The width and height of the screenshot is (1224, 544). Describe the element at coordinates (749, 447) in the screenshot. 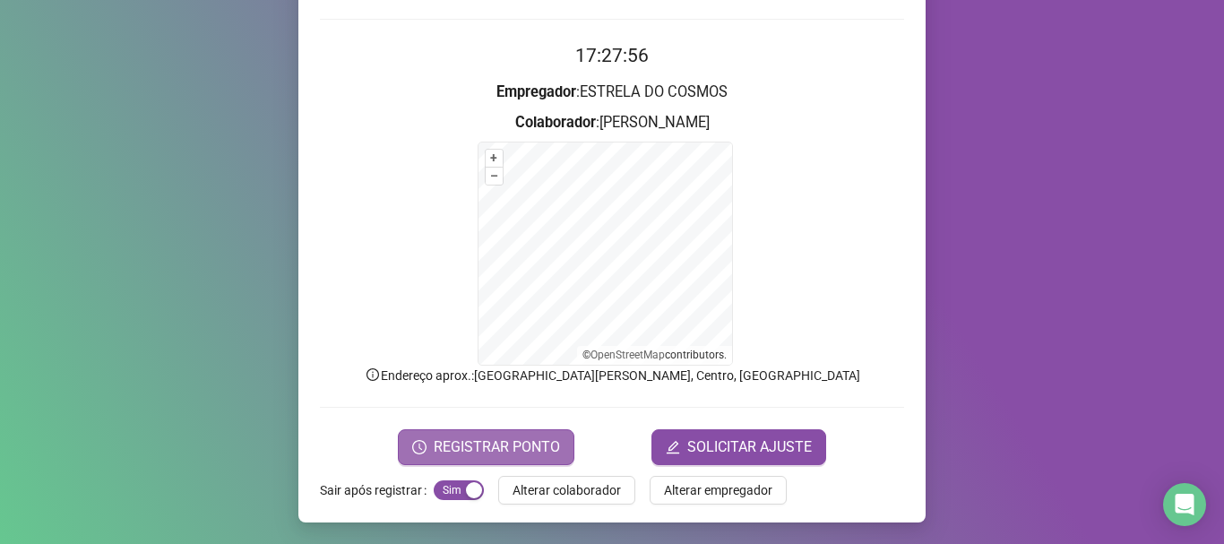

I see `span: SOLICITAR AJUSTE` at that location.